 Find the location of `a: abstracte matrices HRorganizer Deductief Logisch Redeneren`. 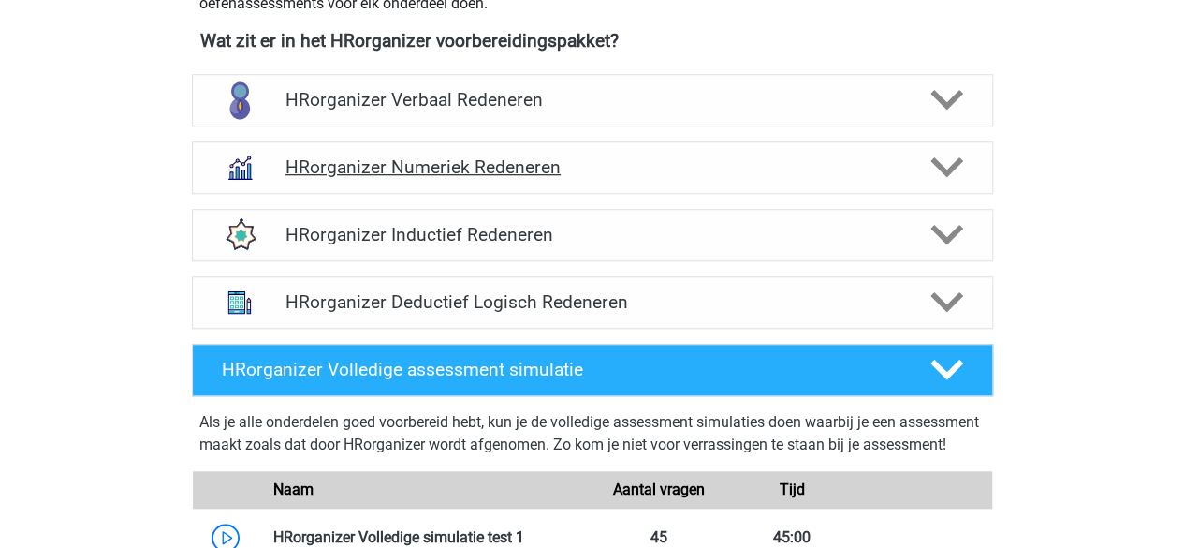

a: abstracte matrices HRorganizer Deductief Logisch Redeneren is located at coordinates (592, 302).